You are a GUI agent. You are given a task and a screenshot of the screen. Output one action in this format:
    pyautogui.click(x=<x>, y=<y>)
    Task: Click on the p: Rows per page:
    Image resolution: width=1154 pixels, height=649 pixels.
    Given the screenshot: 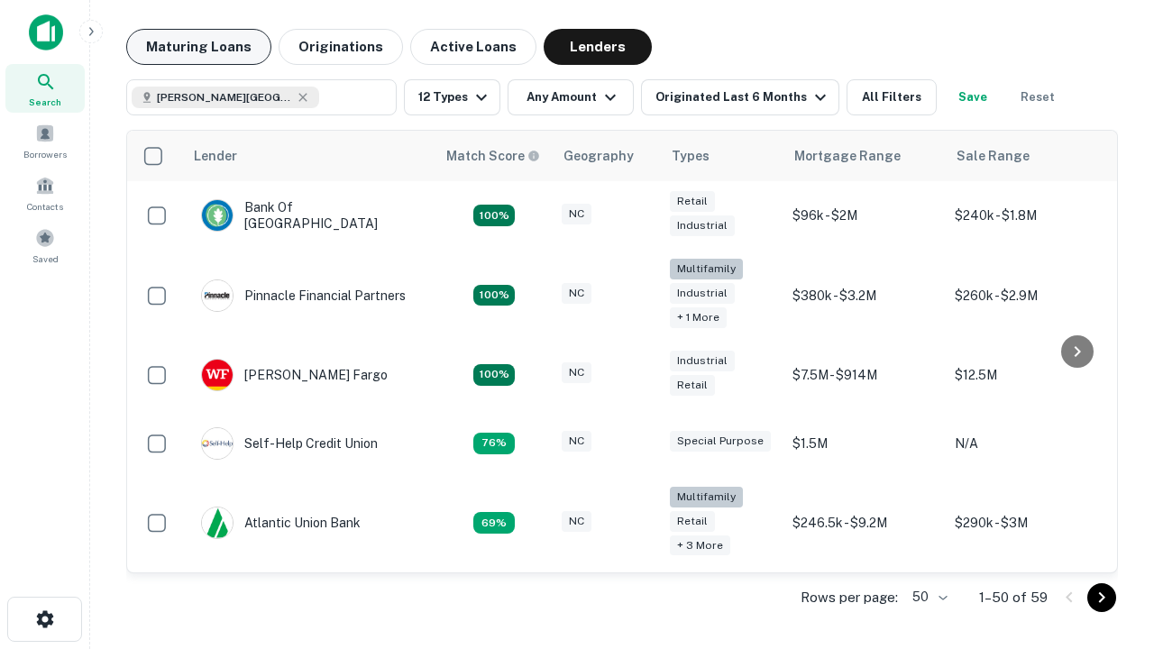 What is the action you would take?
    pyautogui.click(x=849, y=598)
    